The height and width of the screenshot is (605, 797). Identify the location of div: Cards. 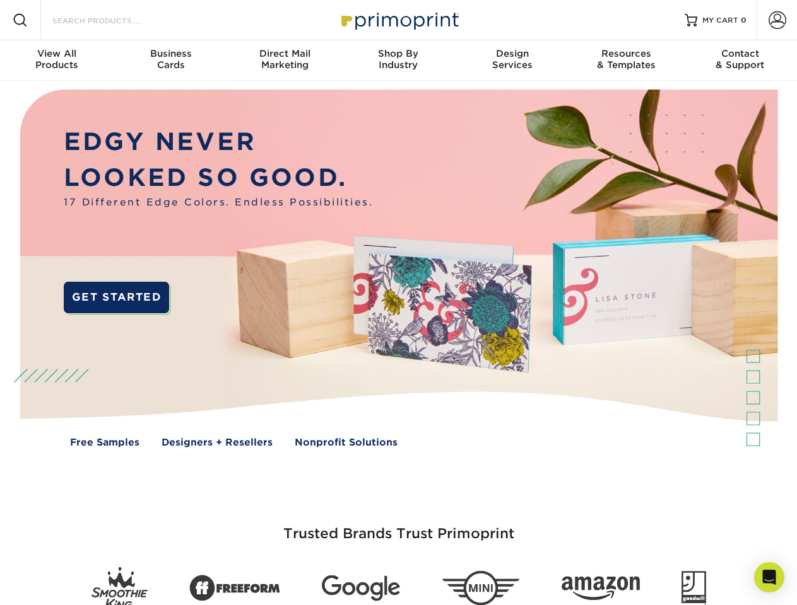
(170, 59).